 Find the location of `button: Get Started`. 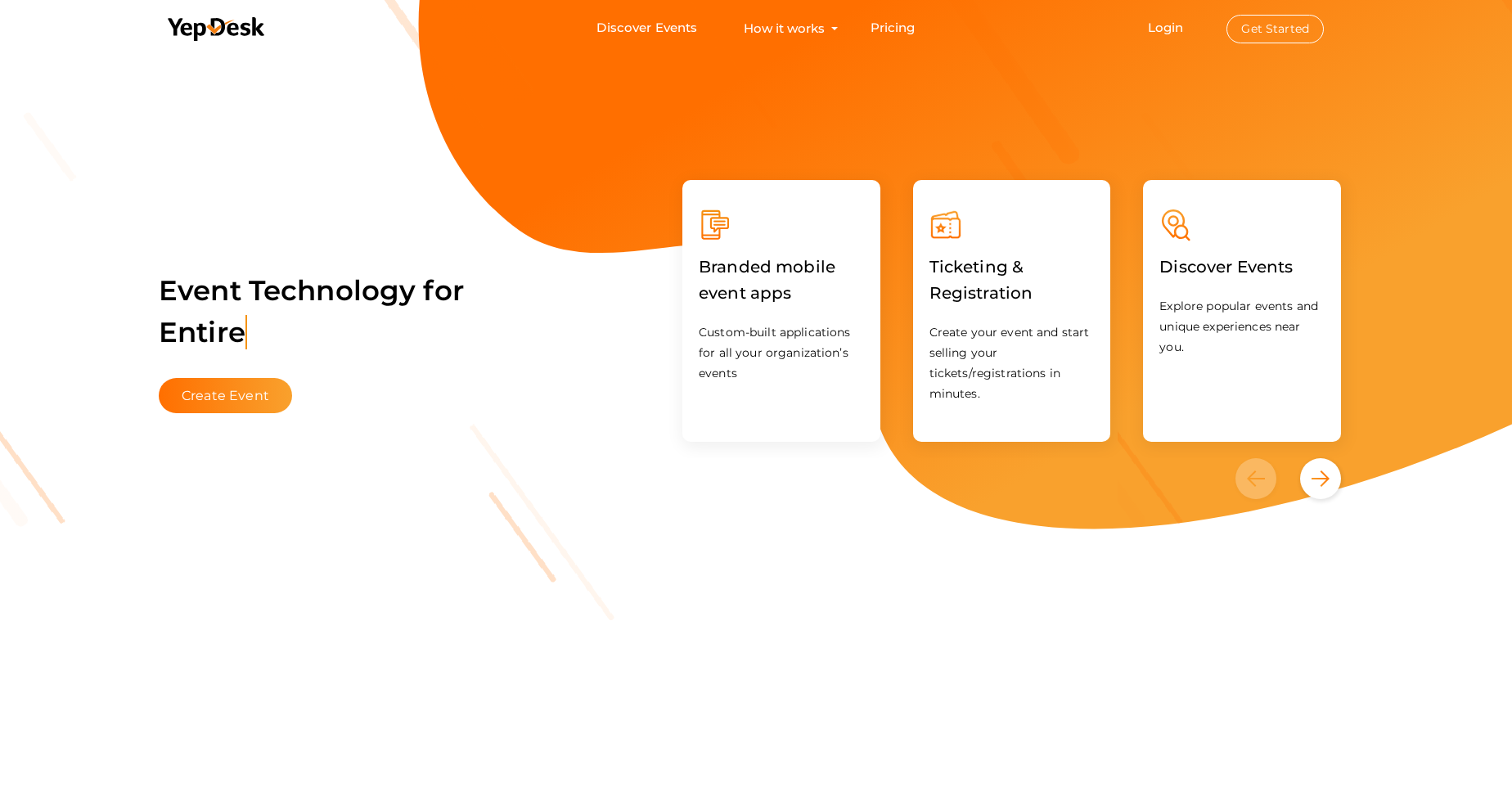

button: Get Started is located at coordinates (1275, 29).